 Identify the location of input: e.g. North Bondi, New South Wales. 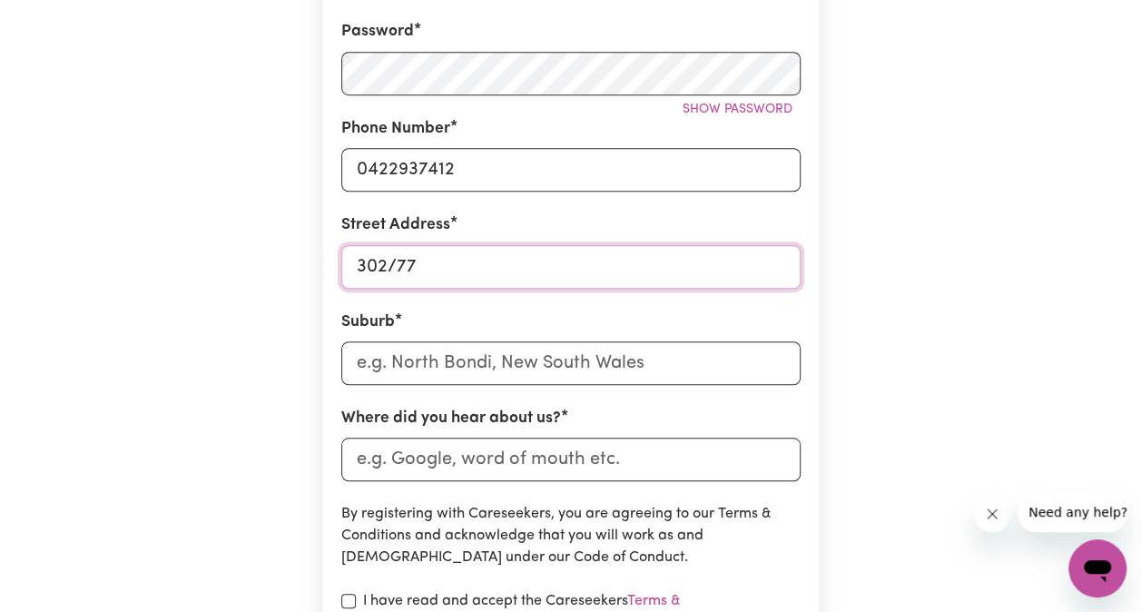
(571, 363).